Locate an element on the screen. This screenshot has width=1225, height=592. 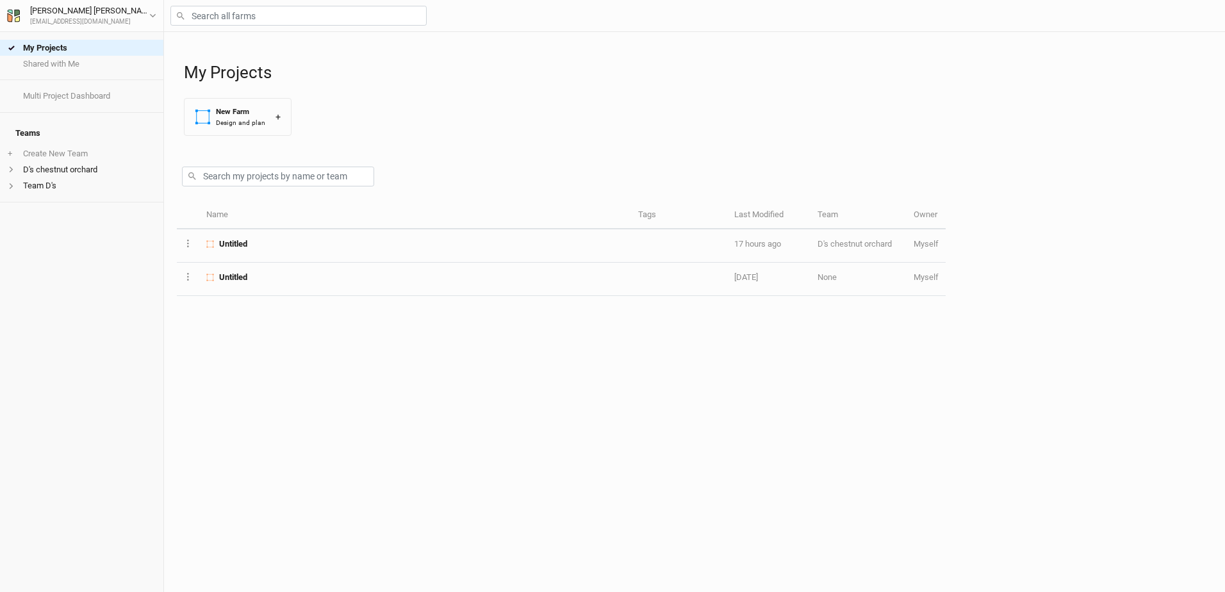
input: Search my projects by name or team is located at coordinates (278, 176).